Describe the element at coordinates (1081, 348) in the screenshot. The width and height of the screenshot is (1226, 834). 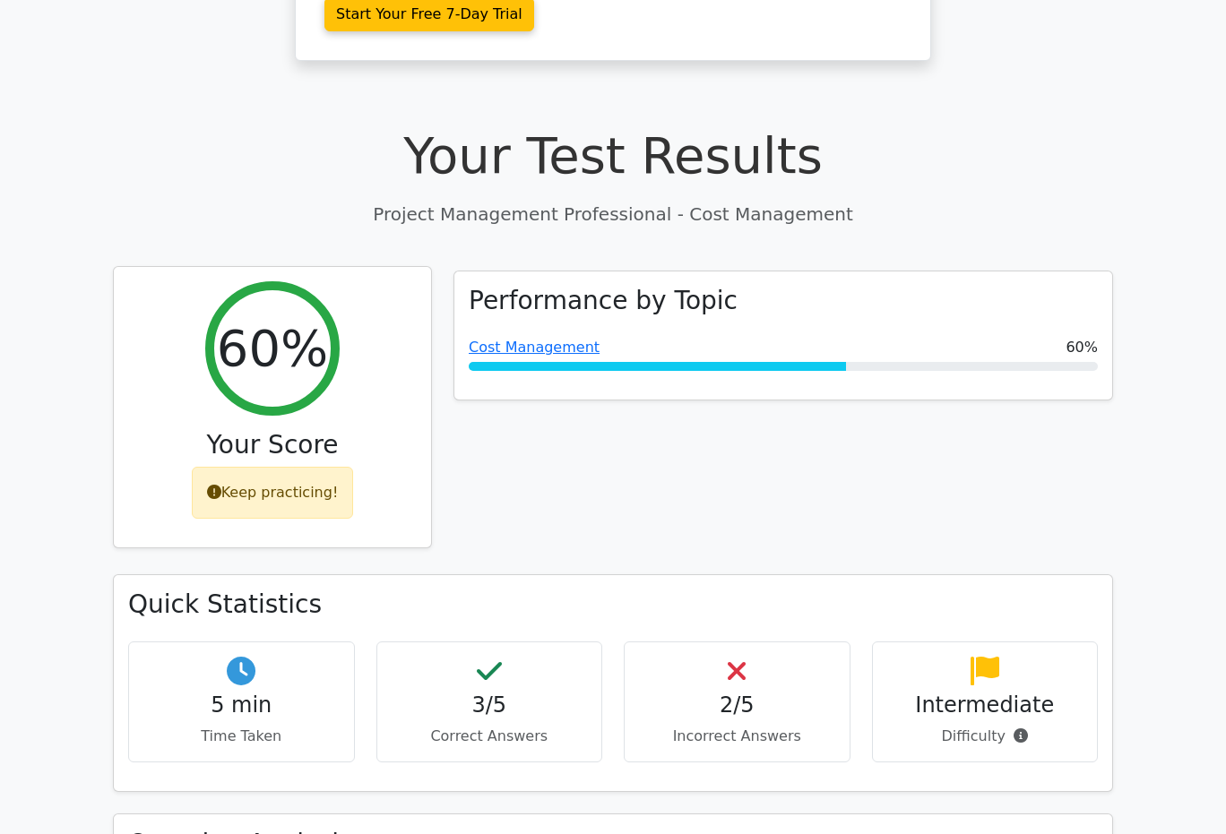
I see `span: 60%` at that location.